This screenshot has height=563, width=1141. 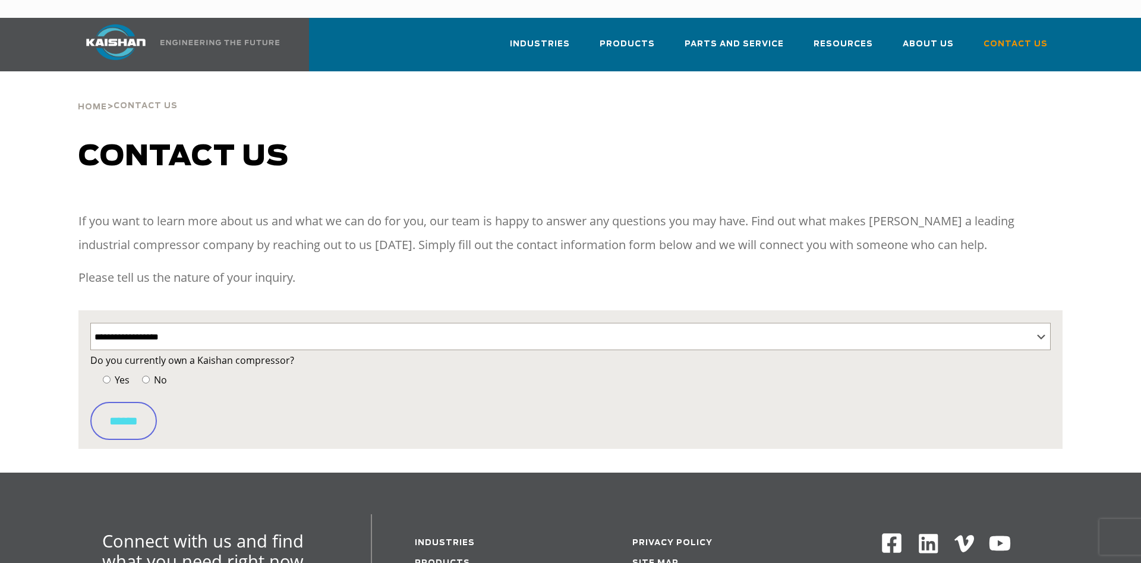 I want to click on a: Kaishan USA, so click(x=176, y=45).